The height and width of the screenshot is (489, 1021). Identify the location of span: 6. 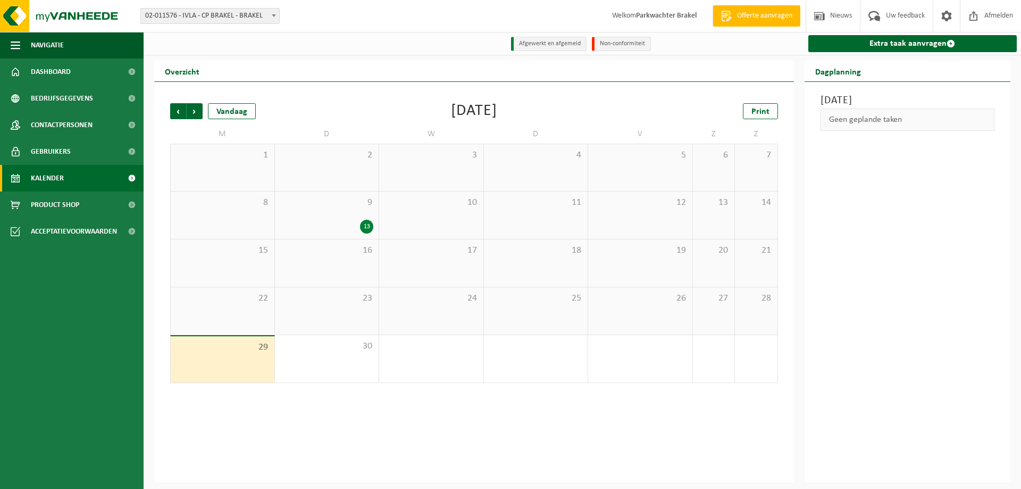
(714, 155).